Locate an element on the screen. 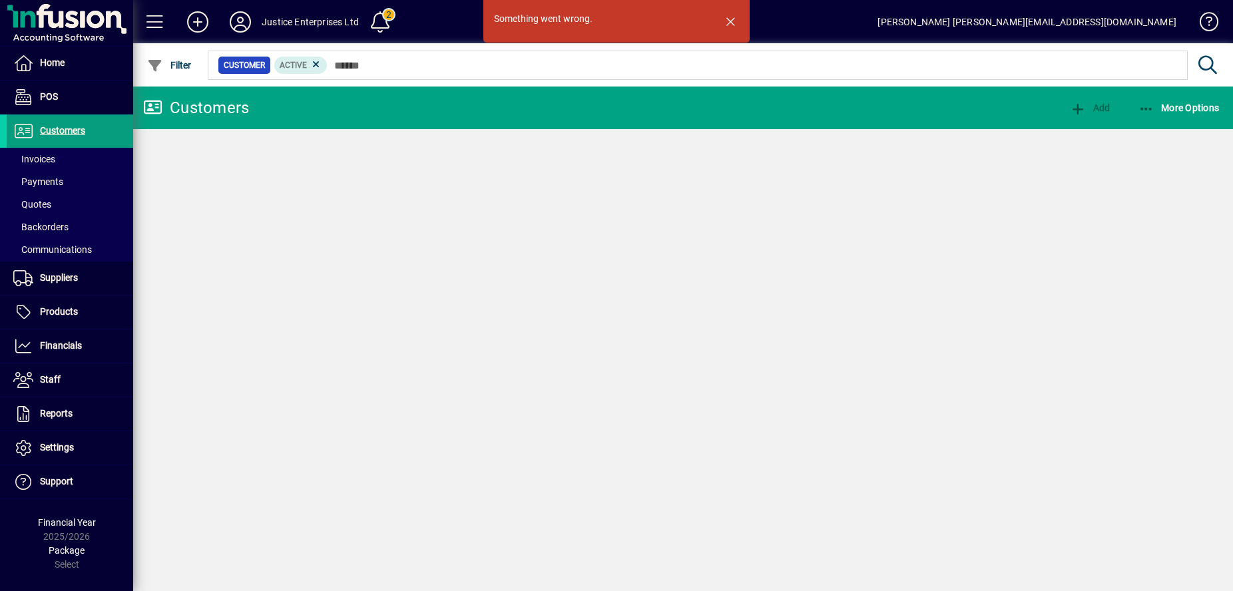  a: Staff is located at coordinates (70, 380).